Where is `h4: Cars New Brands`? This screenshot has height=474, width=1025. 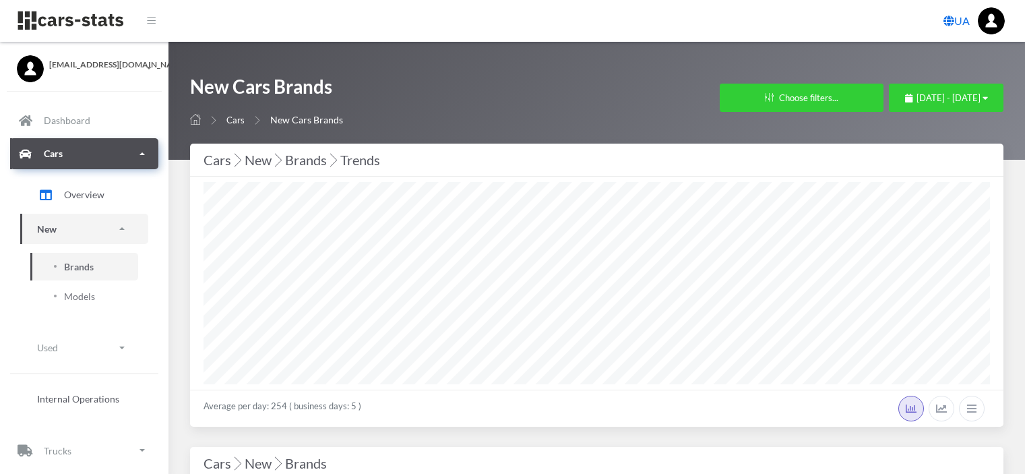
h4: Cars New Brands is located at coordinates (597, 463).